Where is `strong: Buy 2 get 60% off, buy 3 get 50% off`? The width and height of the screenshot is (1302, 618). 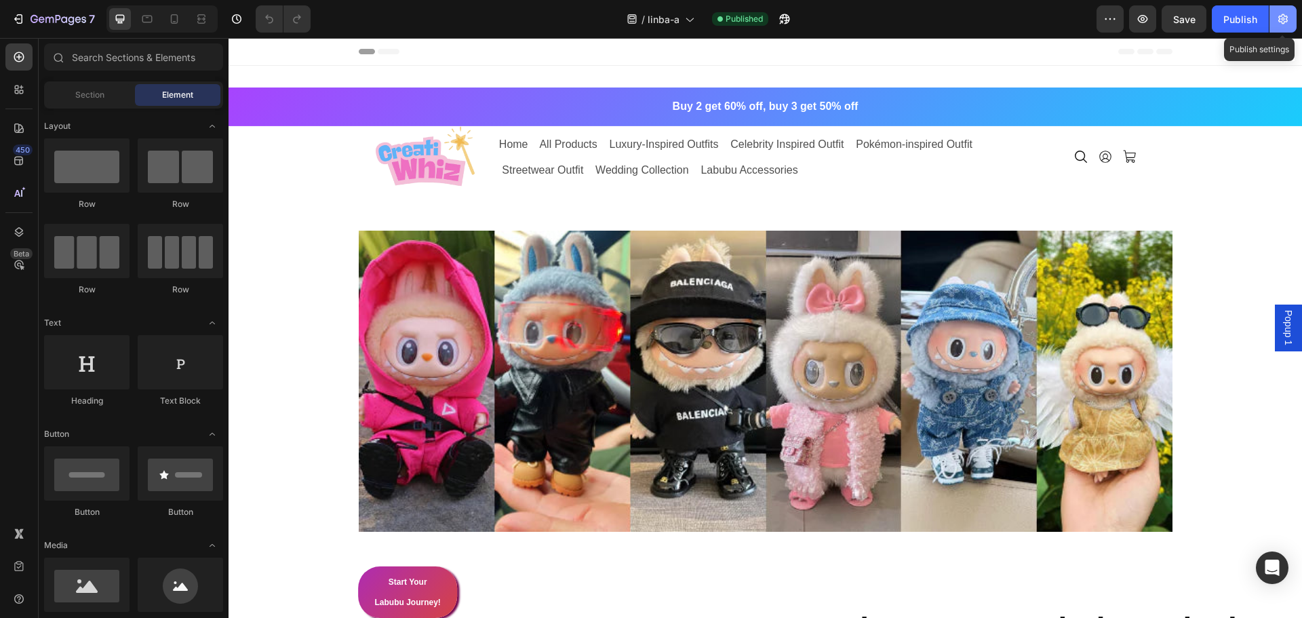
strong: Buy 2 get 60% off, buy 3 get 50% off is located at coordinates (537, 68).